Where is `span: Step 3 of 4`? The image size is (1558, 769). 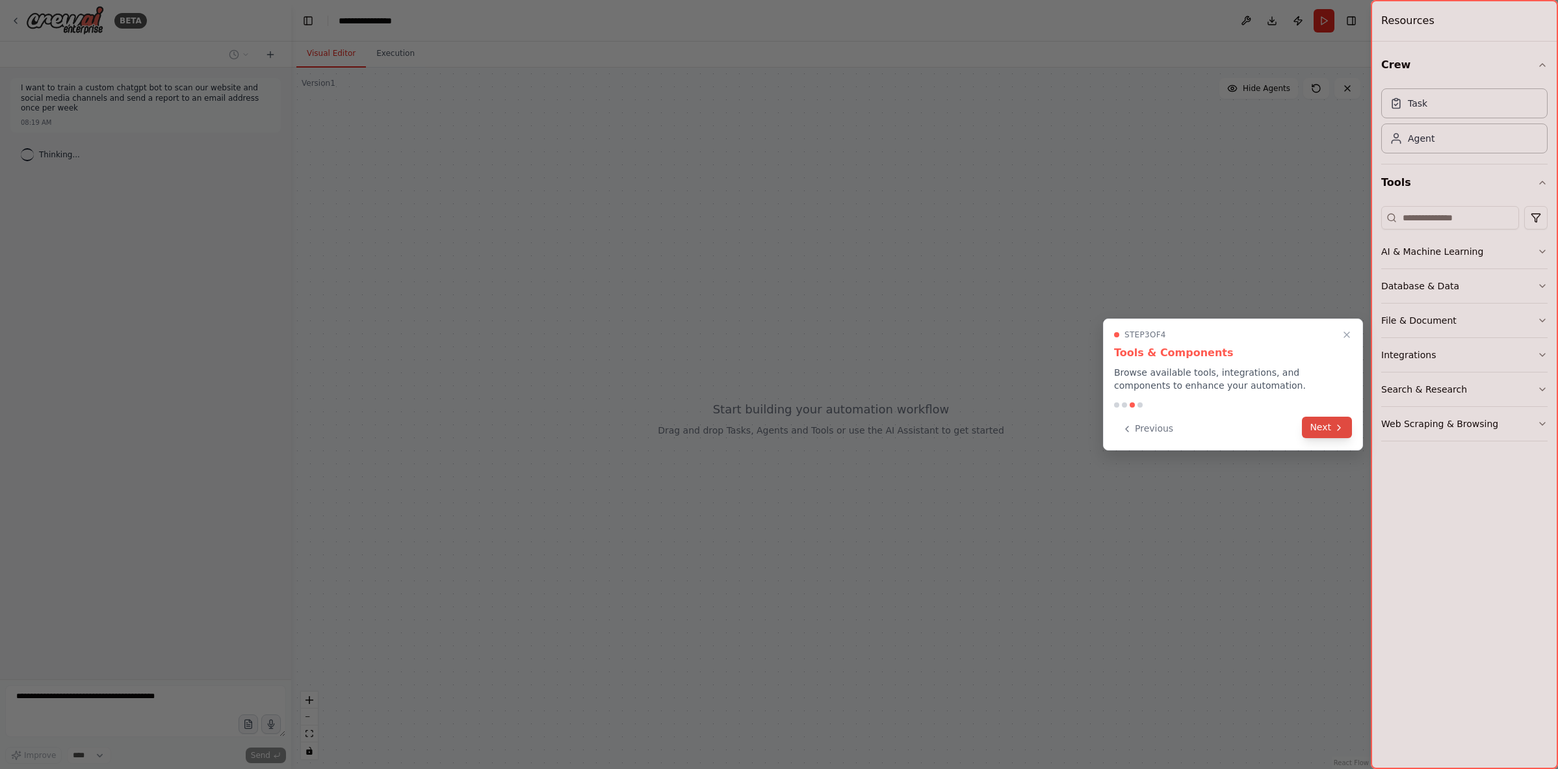
span: Step 3 of 4 is located at coordinates (1145, 335).